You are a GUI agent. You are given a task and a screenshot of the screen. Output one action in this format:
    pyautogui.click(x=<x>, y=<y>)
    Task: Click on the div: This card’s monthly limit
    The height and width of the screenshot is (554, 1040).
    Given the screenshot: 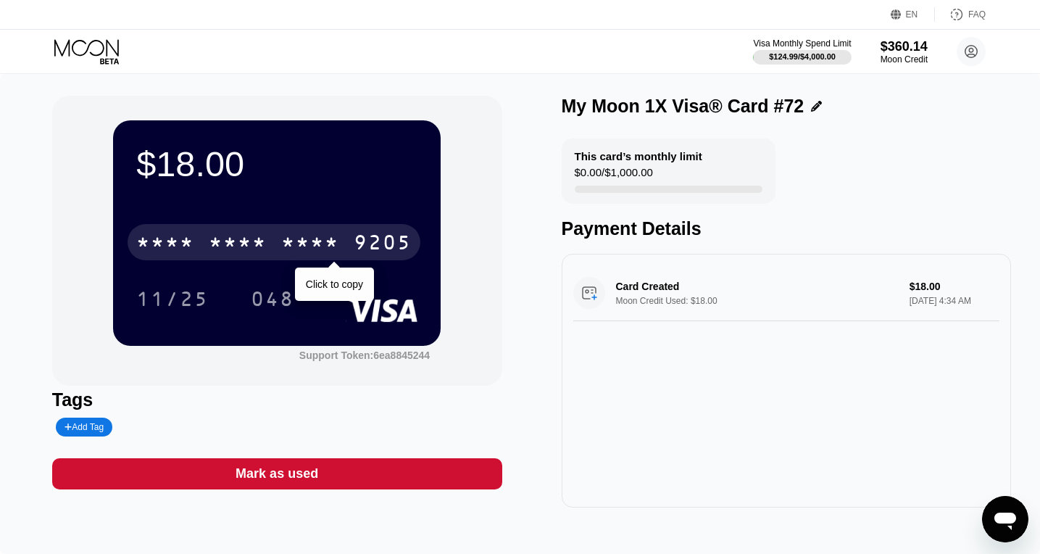 What is the action you would take?
    pyautogui.click(x=639, y=156)
    